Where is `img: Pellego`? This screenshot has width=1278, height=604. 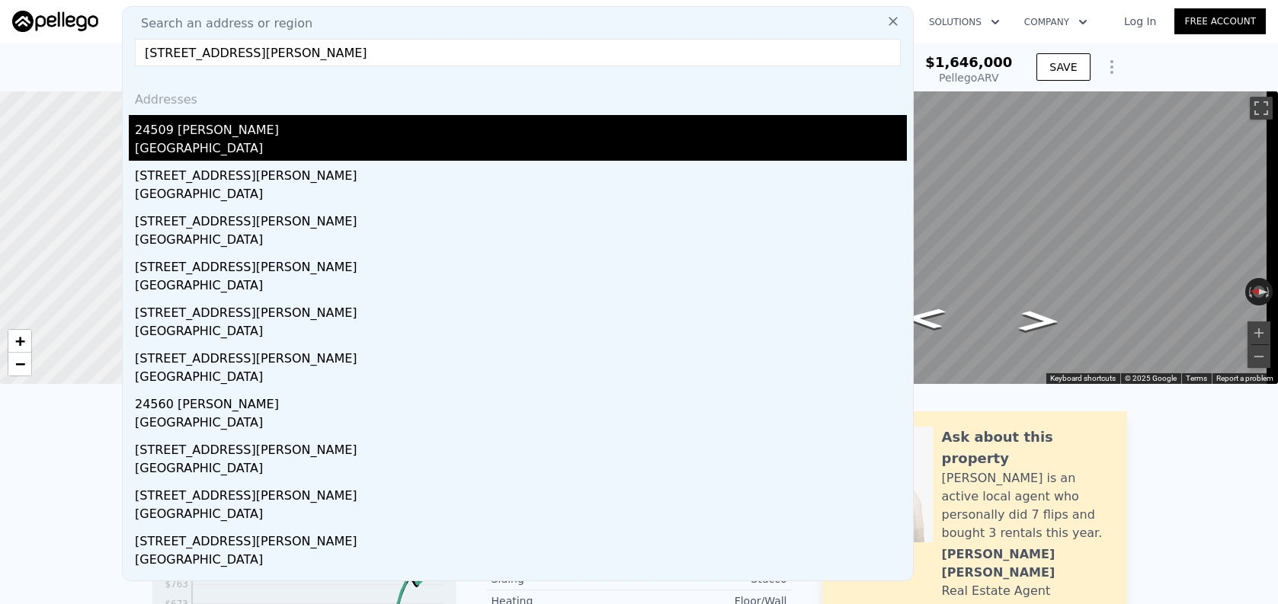 img: Pellego is located at coordinates (55, 21).